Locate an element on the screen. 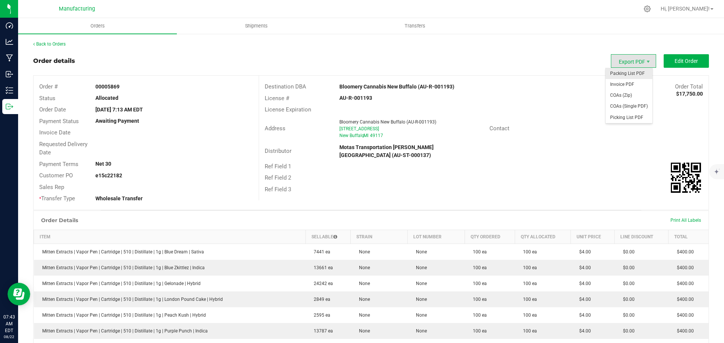  span: Invoice Date is located at coordinates (55, 133).